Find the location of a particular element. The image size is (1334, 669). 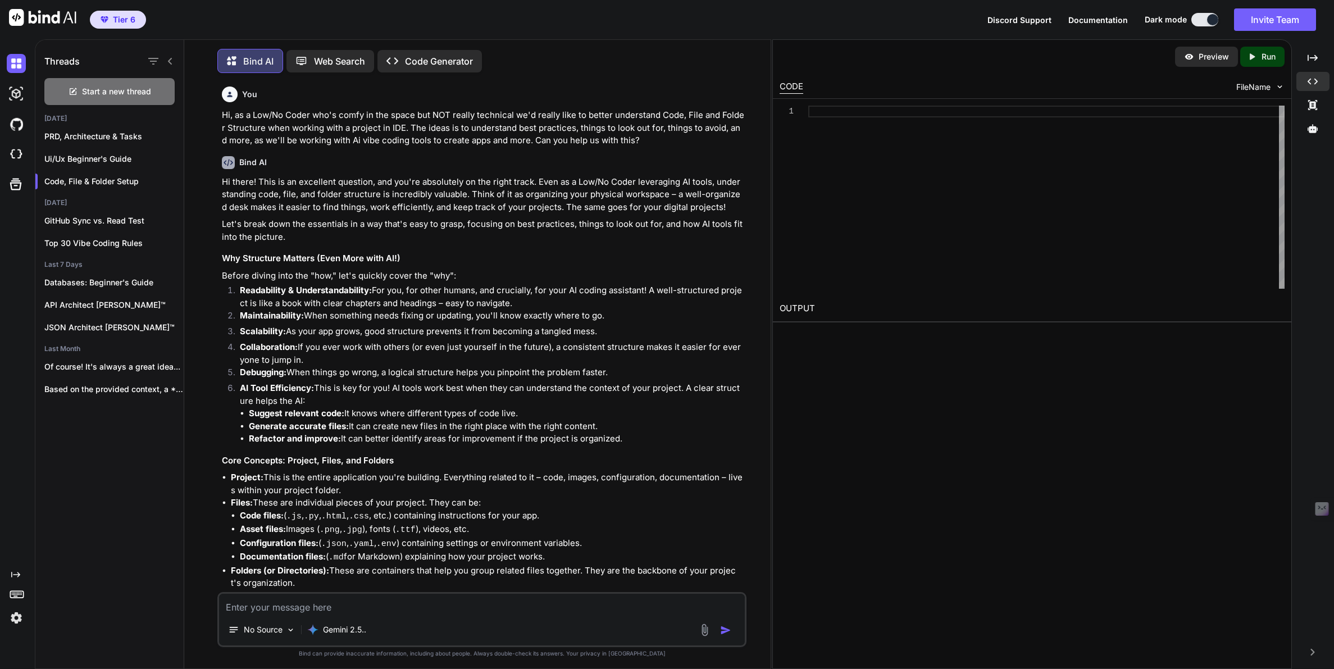

h2: Last Month is located at coordinates (110, 349).